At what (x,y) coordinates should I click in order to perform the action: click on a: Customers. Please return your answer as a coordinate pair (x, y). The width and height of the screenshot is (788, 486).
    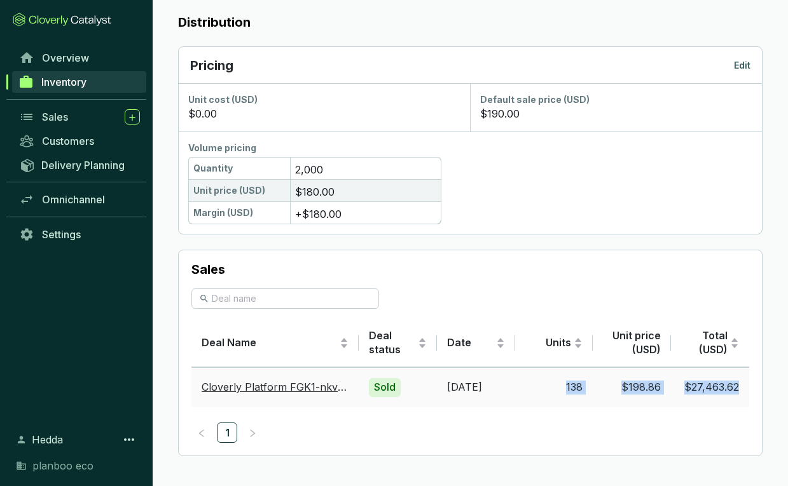
    Looking at the image, I should click on (79, 141).